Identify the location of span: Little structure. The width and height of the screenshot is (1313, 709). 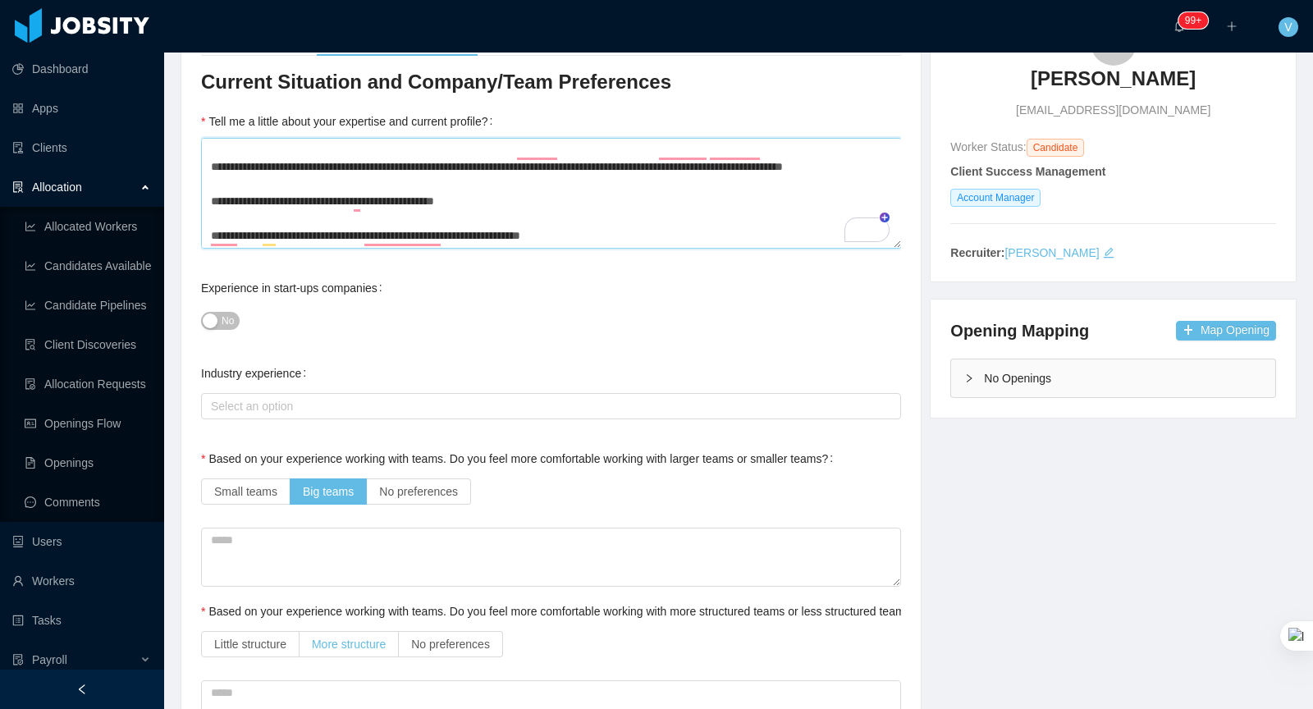
(250, 644).